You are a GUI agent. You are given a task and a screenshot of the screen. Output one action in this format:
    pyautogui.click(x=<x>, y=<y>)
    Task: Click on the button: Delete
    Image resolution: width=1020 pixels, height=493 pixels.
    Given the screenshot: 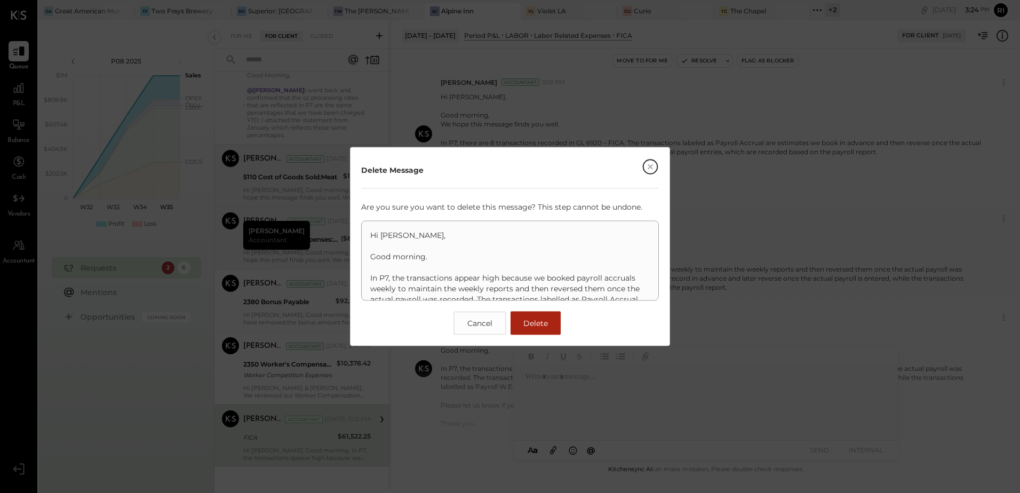 What is the action you would take?
    pyautogui.click(x=536, y=323)
    